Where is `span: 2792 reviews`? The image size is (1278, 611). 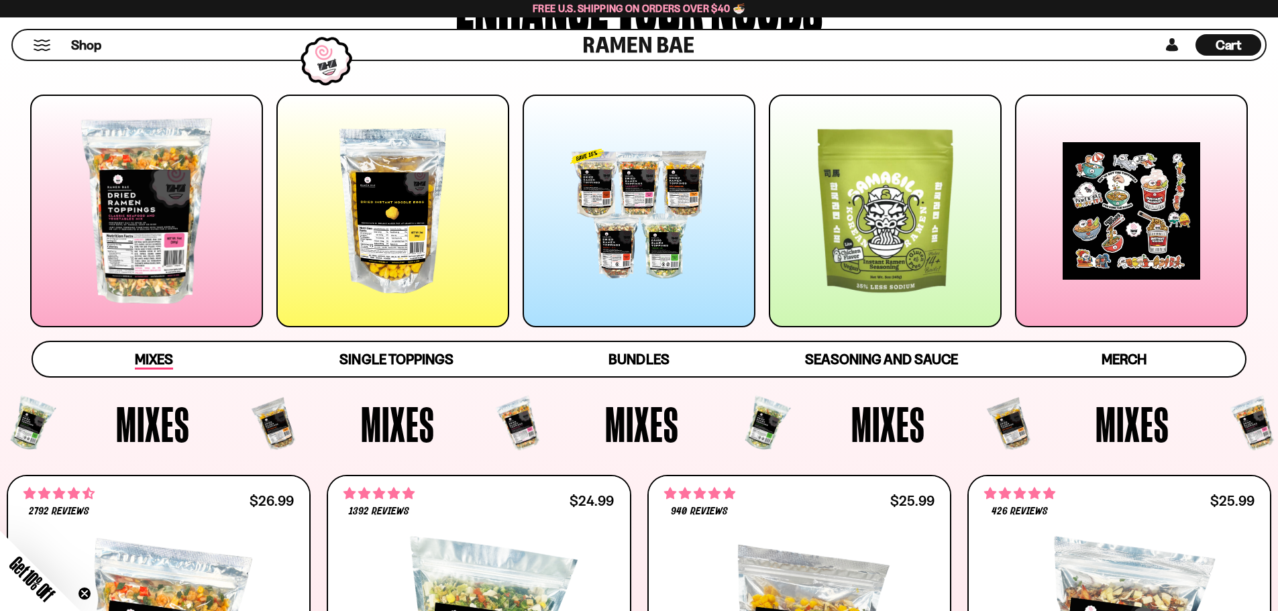 span: 2792 reviews is located at coordinates (59, 512).